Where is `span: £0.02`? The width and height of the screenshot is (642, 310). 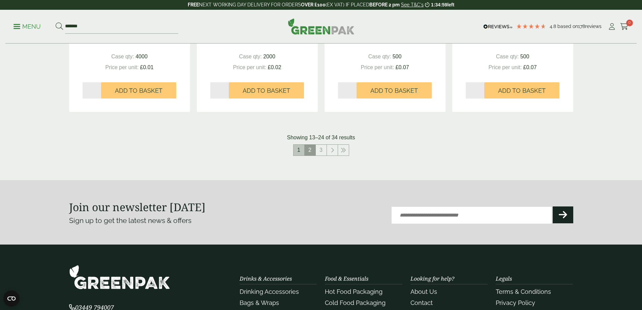
span: £0.02 is located at coordinates (275, 67).